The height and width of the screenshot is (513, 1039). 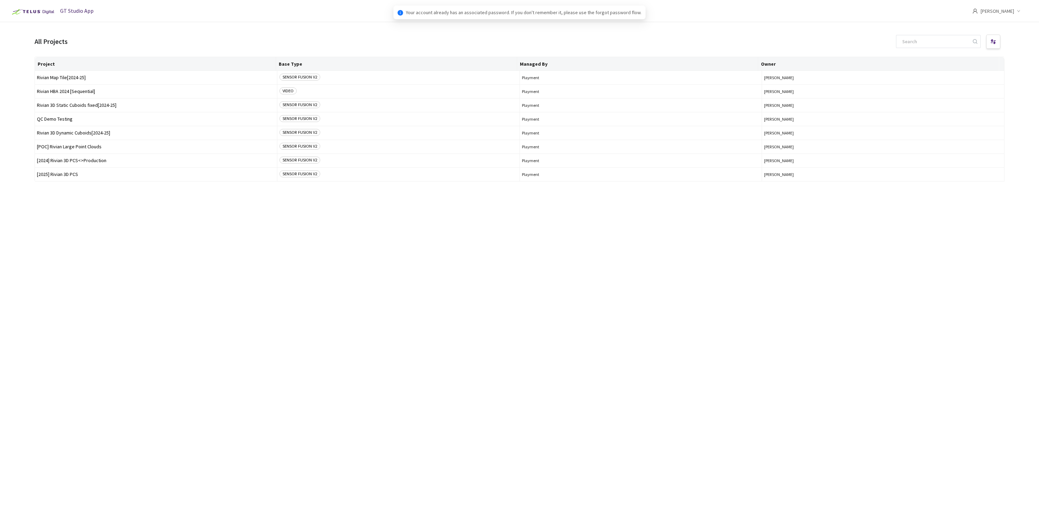 I want to click on span: [2025] Rivian 3D PCS, so click(x=156, y=174).